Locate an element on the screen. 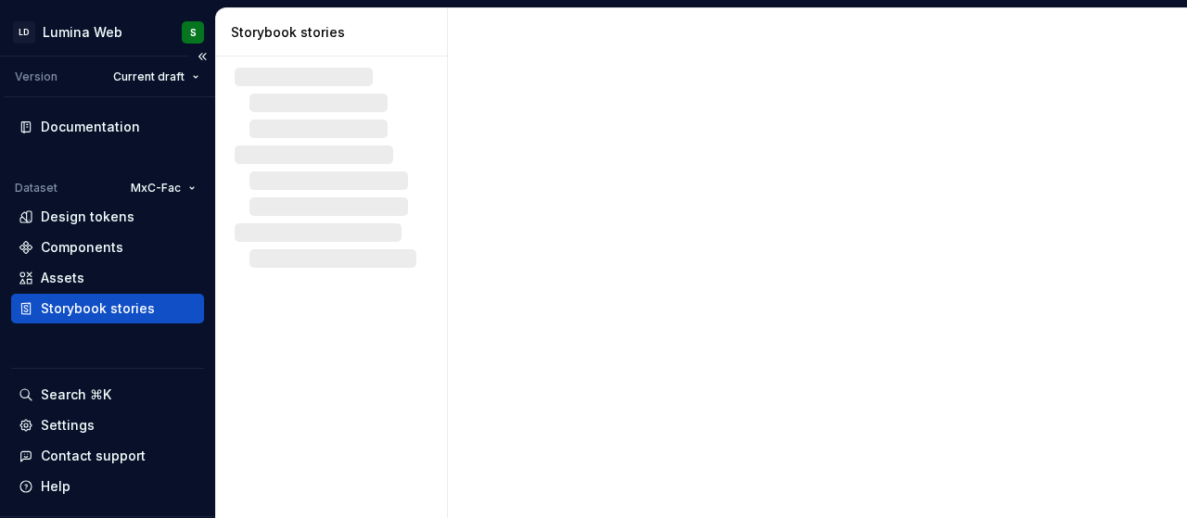 The width and height of the screenshot is (1187, 518). button: Collapse sidebar is located at coordinates (202, 57).